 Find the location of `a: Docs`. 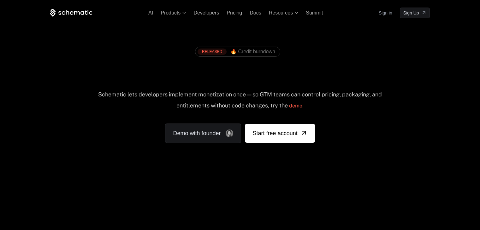

a: Docs is located at coordinates (255, 13).